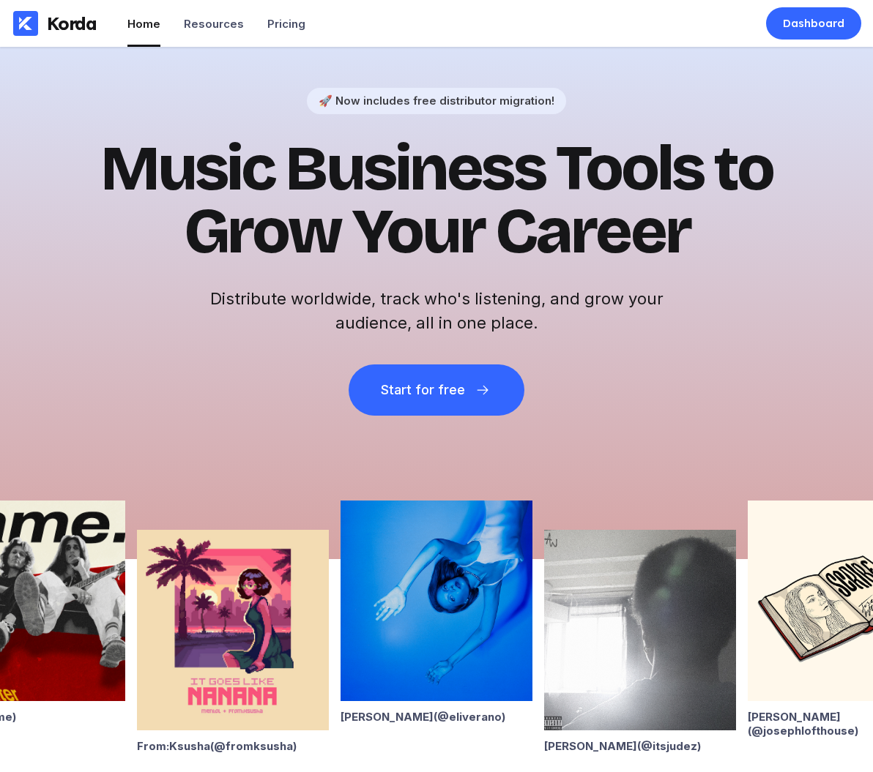 The height and width of the screenshot is (772, 873). Describe the element at coordinates (813, 23) in the screenshot. I see `a: Dashboard` at that location.